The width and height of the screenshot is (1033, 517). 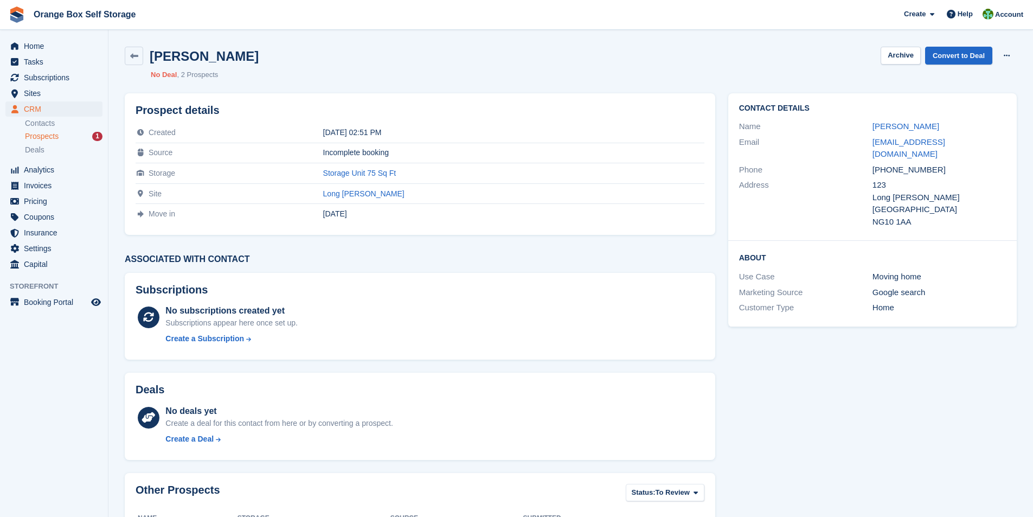 What do you see at coordinates (939, 222) in the screenshot?
I see `div: NG10 1AA` at bounding box center [939, 222].